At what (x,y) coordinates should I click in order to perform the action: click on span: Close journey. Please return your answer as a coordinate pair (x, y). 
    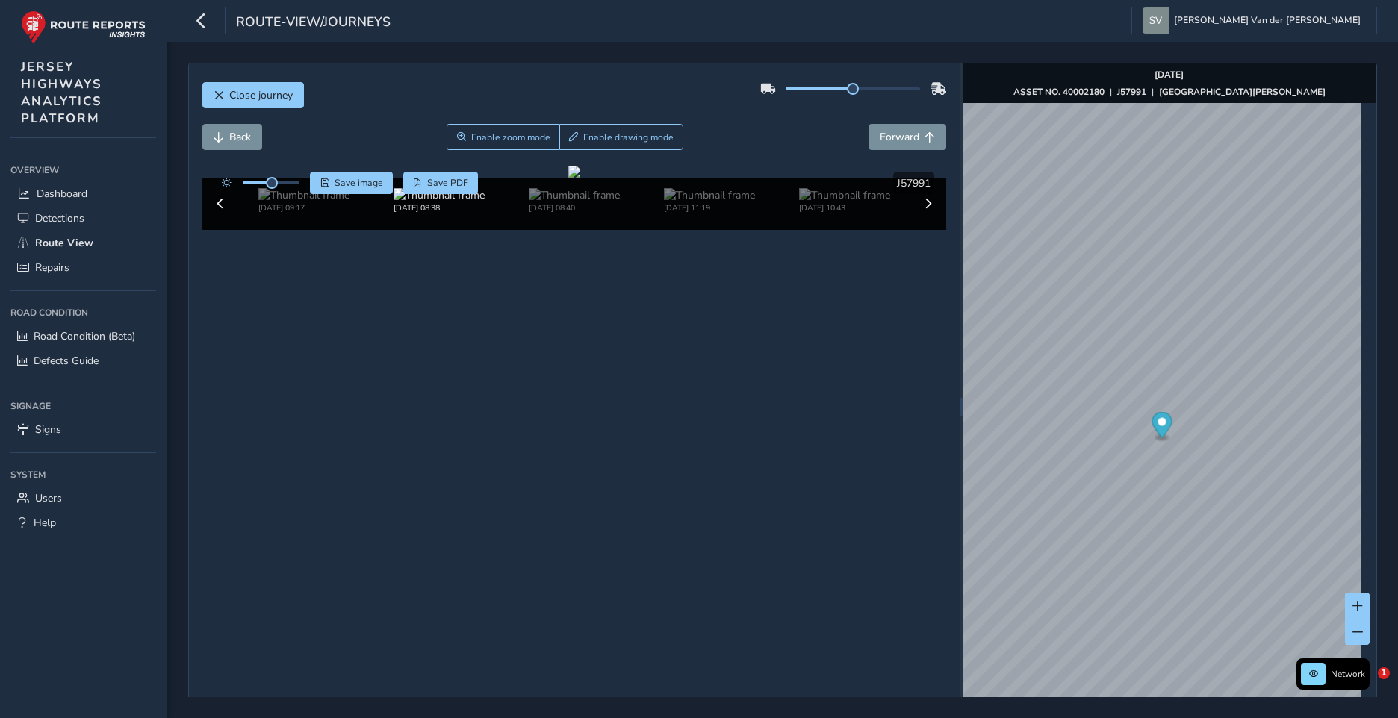
    Looking at the image, I should click on (261, 95).